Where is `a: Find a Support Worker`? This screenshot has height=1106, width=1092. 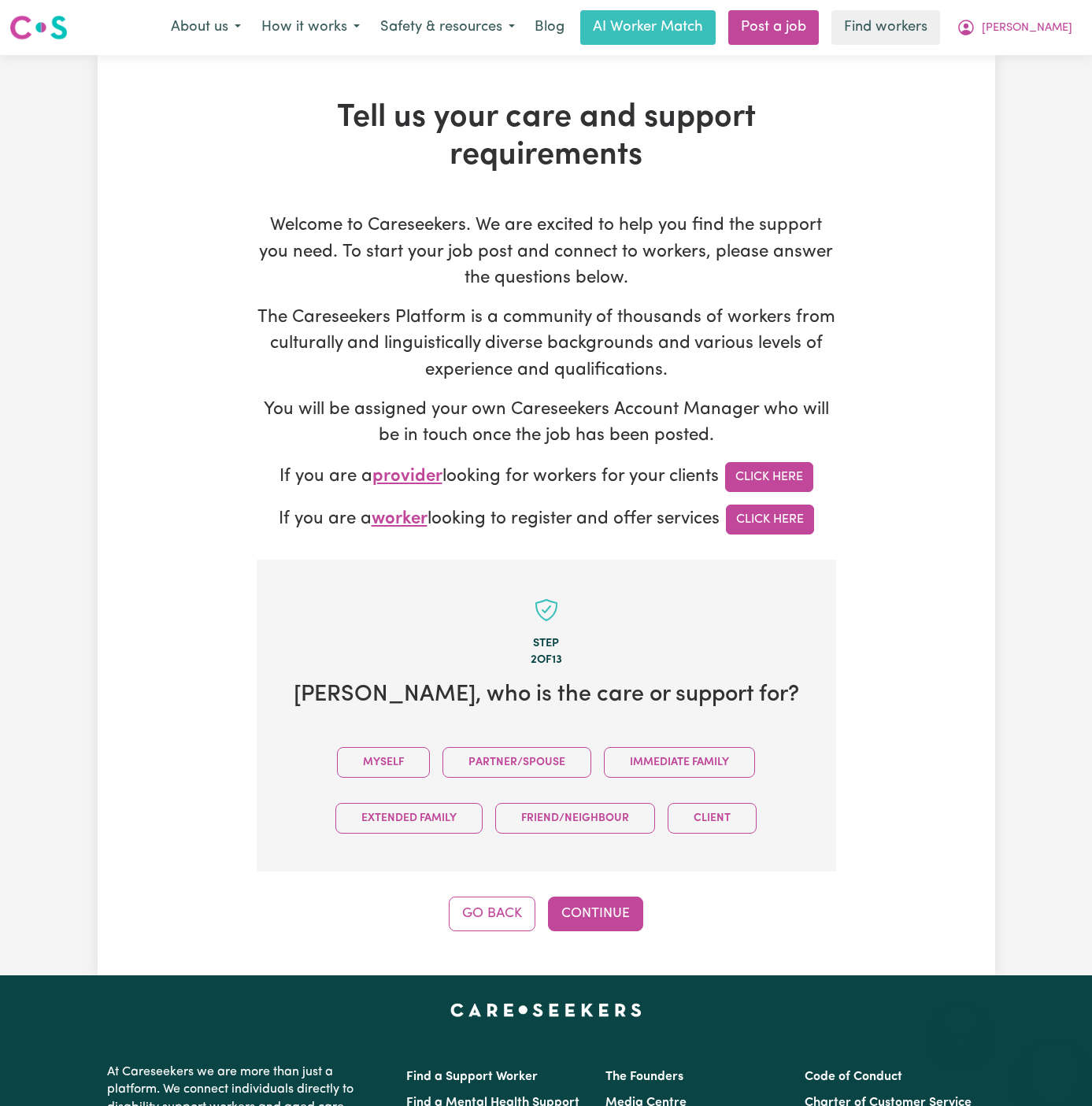
a: Find a Support Worker is located at coordinates (472, 1076).